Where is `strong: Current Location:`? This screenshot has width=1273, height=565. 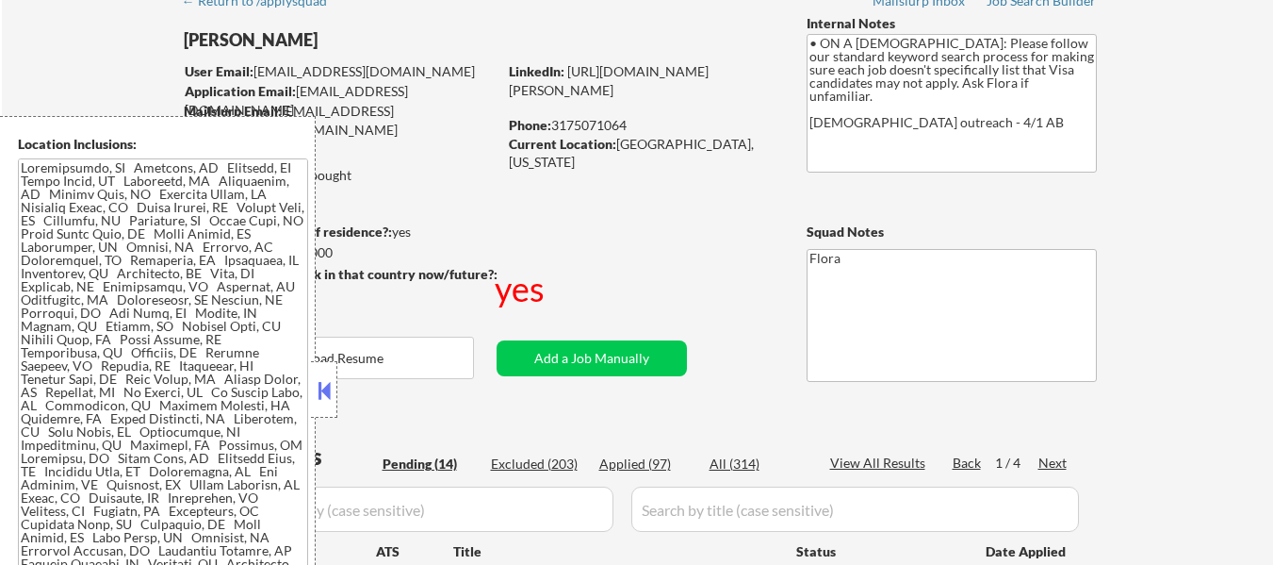
strong: Current Location: is located at coordinates (563, 143).